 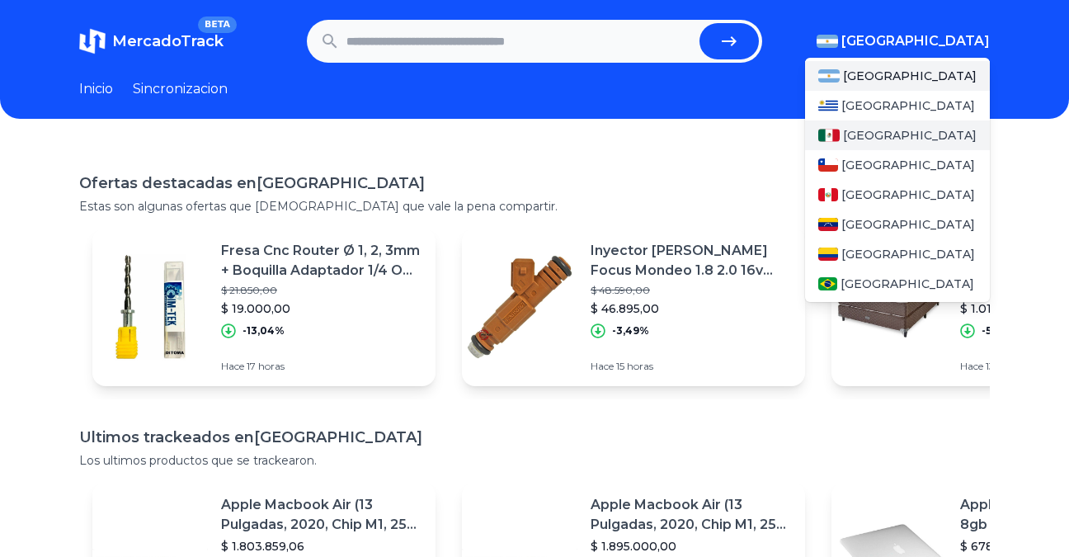 I want to click on p: $ 48.590,00, so click(x=691, y=290).